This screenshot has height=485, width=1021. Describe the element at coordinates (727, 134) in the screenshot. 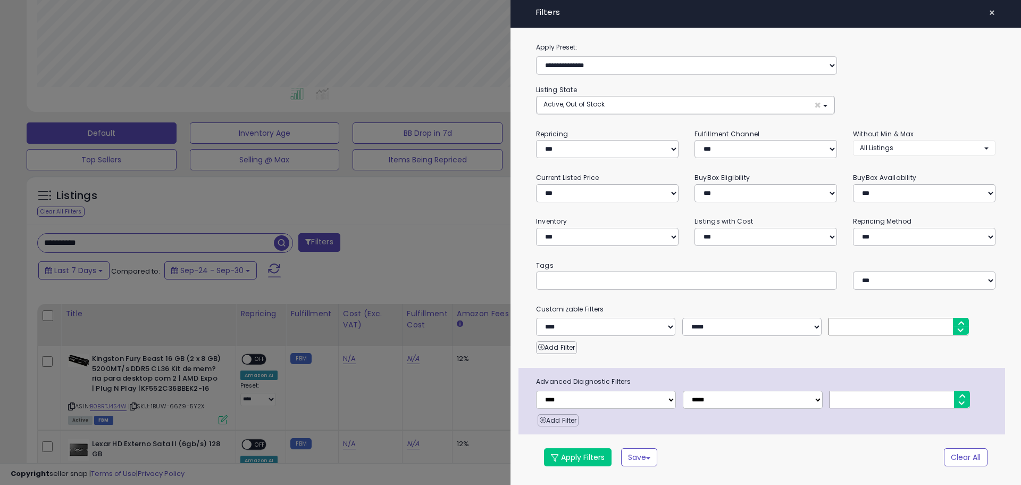

I see `small: Fulfillment Channel` at that location.